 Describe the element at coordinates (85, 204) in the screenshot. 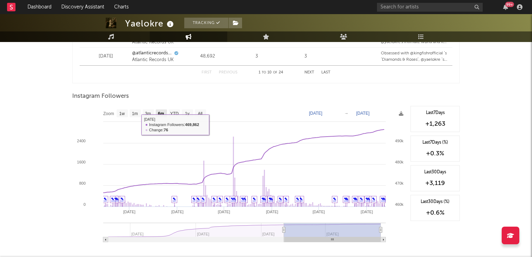

I see `text: 0` at that location.